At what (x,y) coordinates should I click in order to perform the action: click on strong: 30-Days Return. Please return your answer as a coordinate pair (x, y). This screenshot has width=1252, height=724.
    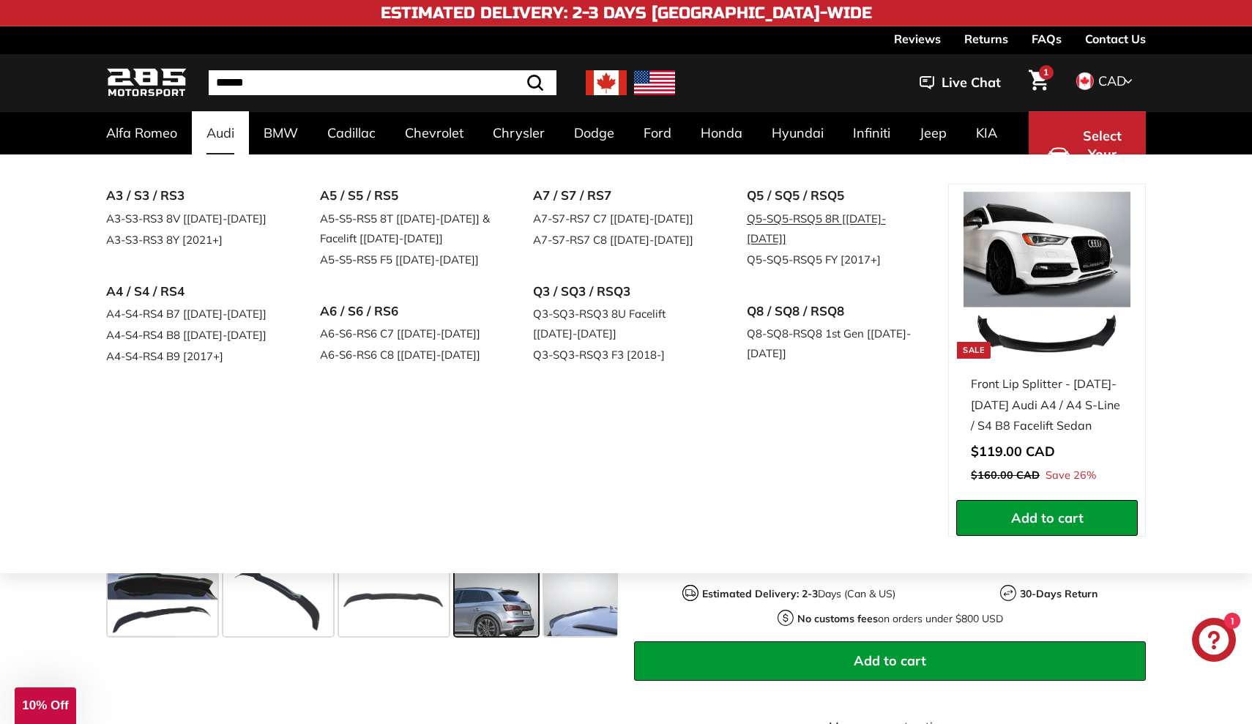
    Looking at the image, I should click on (1059, 594).